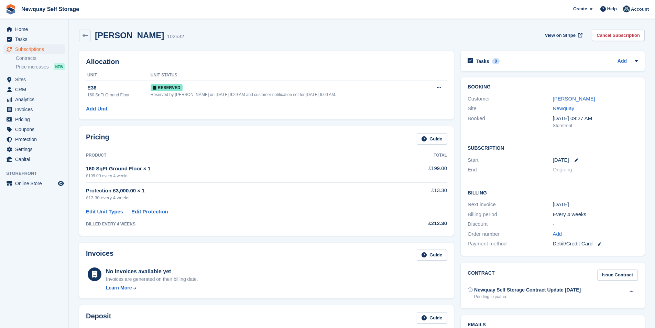 This screenshot has width=655, height=328. Describe the element at coordinates (267, 62) in the screenshot. I see `h2: Allocation` at that location.